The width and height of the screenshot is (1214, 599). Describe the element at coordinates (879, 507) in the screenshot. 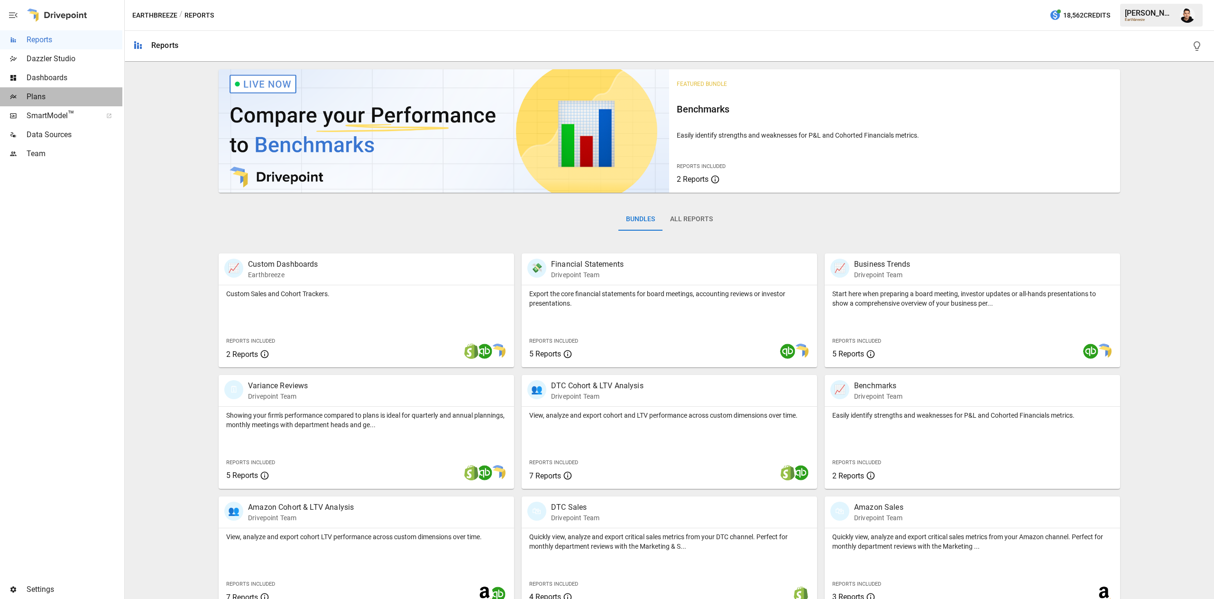

I see `p: Amazon Sales` at that location.